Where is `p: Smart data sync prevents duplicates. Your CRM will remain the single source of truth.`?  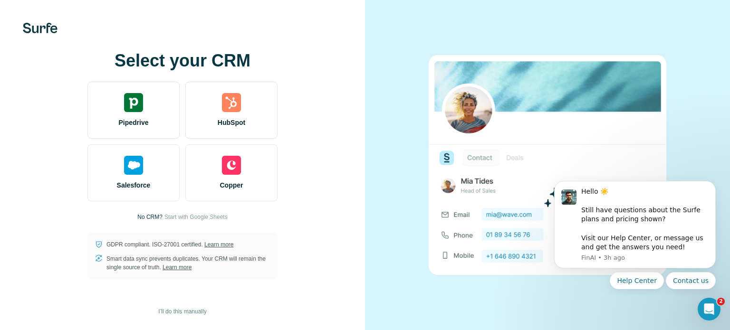
p: Smart data sync prevents duplicates. Your CRM will remain the single source of truth. is located at coordinates (188, 263).